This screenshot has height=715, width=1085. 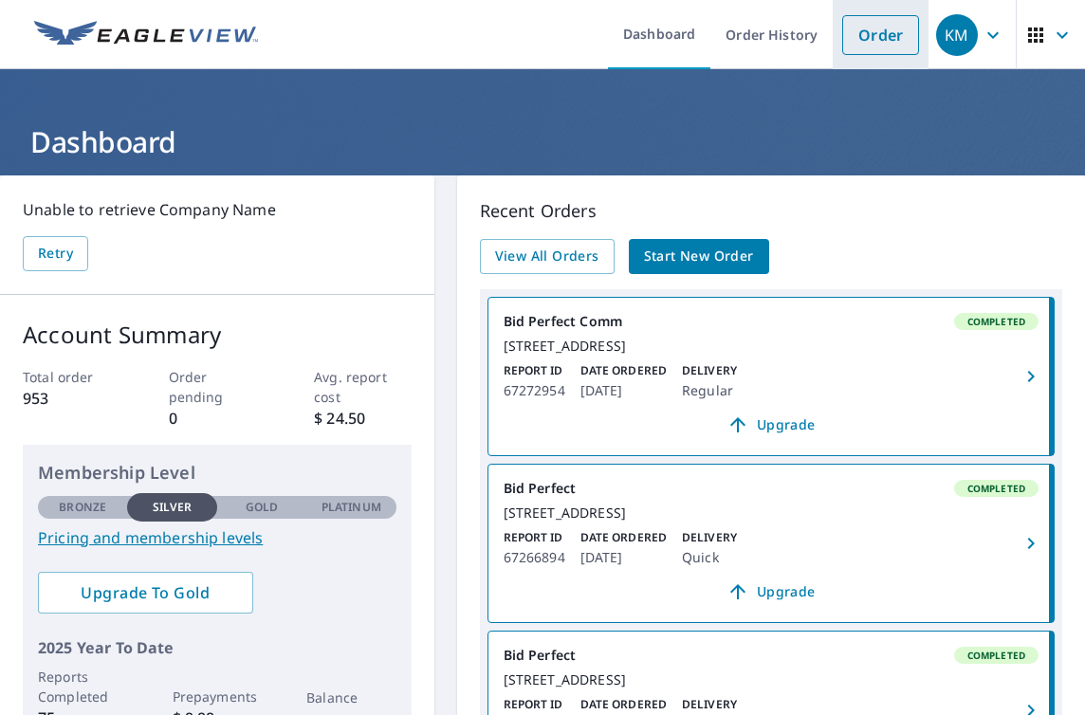 What do you see at coordinates (957, 35) in the screenshot?
I see `div: KM` at bounding box center [957, 35].